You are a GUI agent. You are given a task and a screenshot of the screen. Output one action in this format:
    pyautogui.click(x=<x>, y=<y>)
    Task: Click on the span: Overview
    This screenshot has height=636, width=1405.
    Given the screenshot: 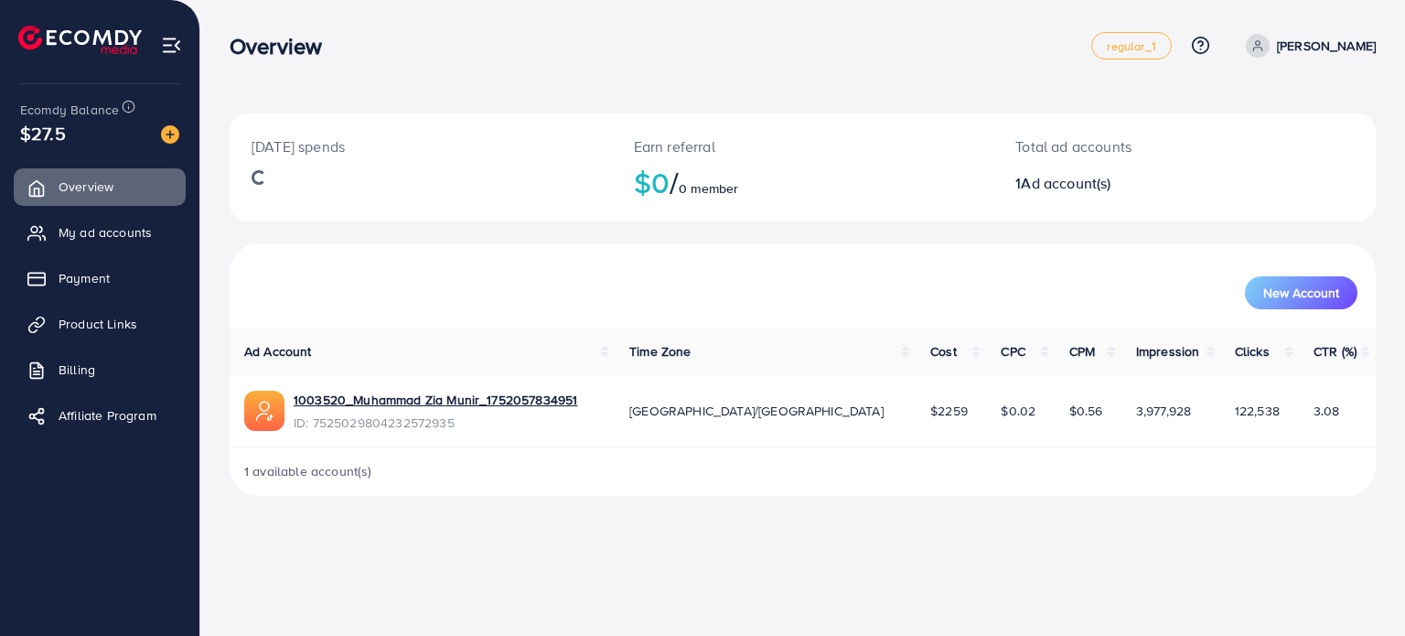 What is the action you would take?
    pyautogui.click(x=86, y=187)
    